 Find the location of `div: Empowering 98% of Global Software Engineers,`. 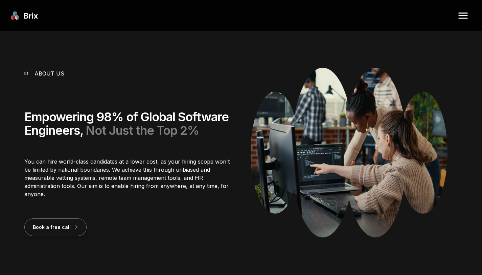

div: Empowering 98% of Global Software Engineers, is located at coordinates (128, 124).